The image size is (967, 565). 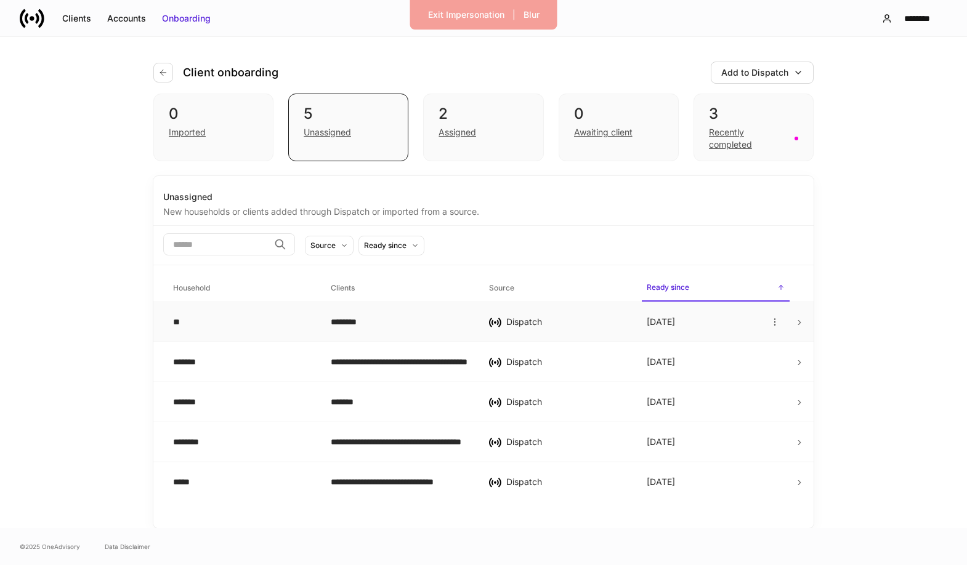 What do you see at coordinates (187, 132) in the screenshot?
I see `div: Imported` at bounding box center [187, 132].